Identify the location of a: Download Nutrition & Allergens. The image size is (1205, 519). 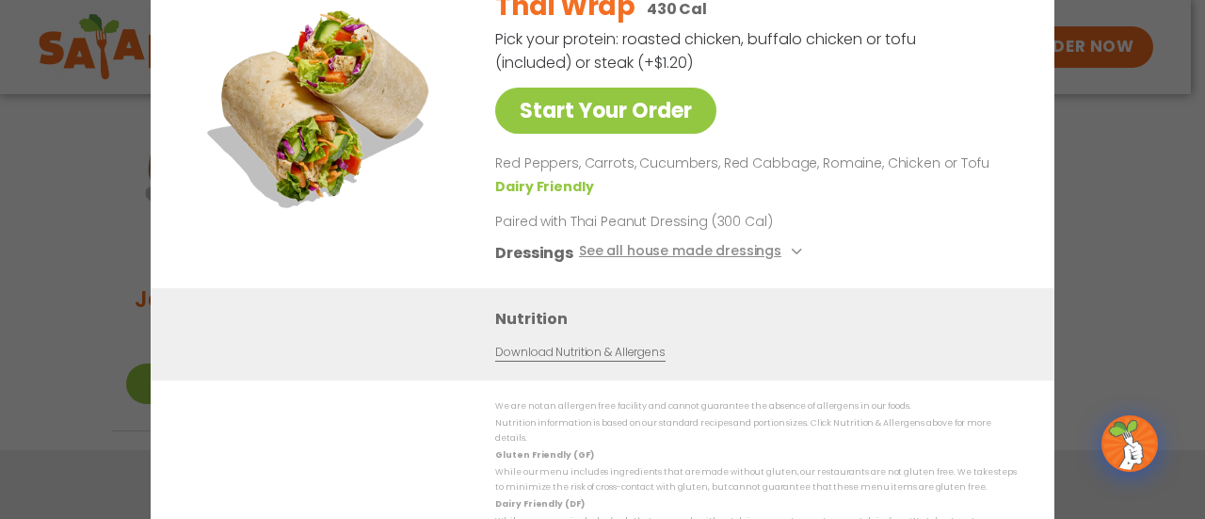
(580, 352).